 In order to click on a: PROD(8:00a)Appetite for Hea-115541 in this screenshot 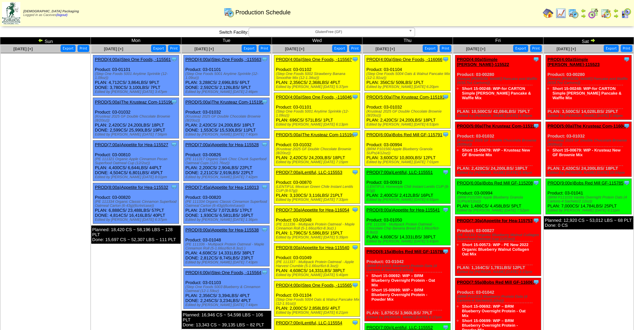, I will do `click(403, 210)`.